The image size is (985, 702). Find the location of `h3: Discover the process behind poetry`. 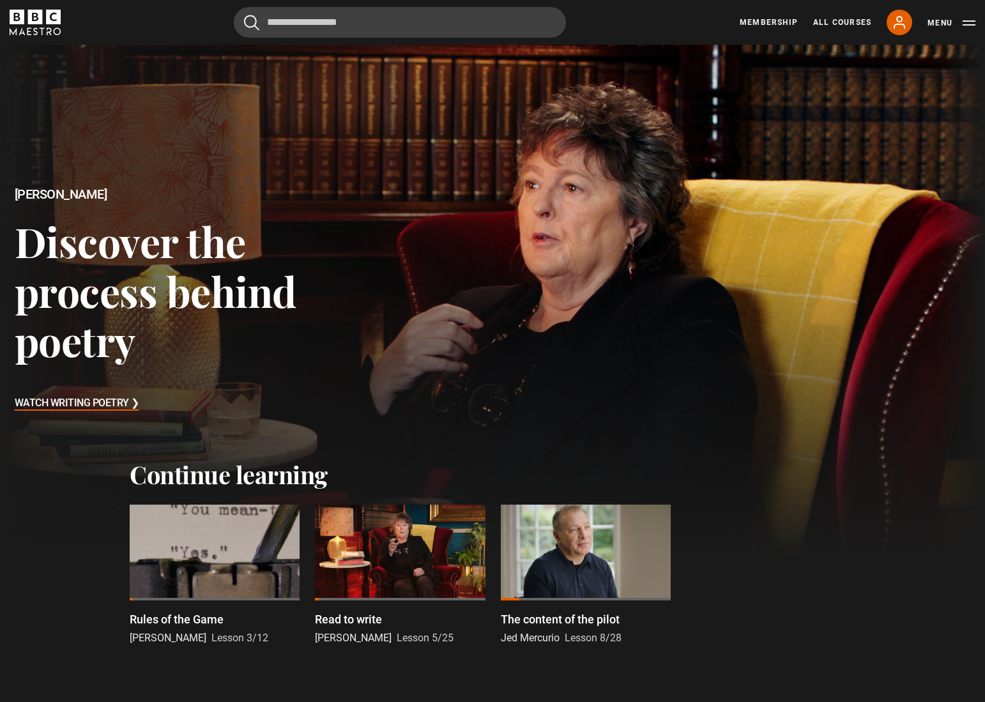

h3: Discover the process behind poetry is located at coordinates (204, 291).